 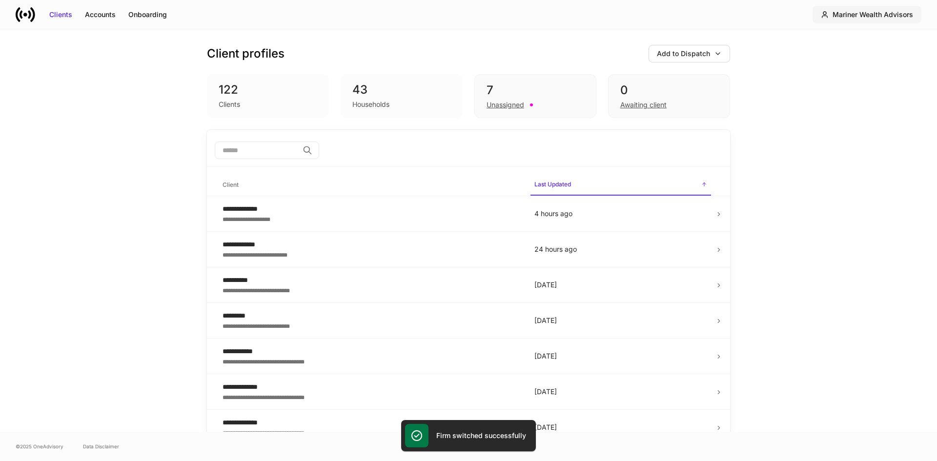 What do you see at coordinates (873, 15) in the screenshot?
I see `div: Mariner Wealth Advisors` at bounding box center [873, 15].